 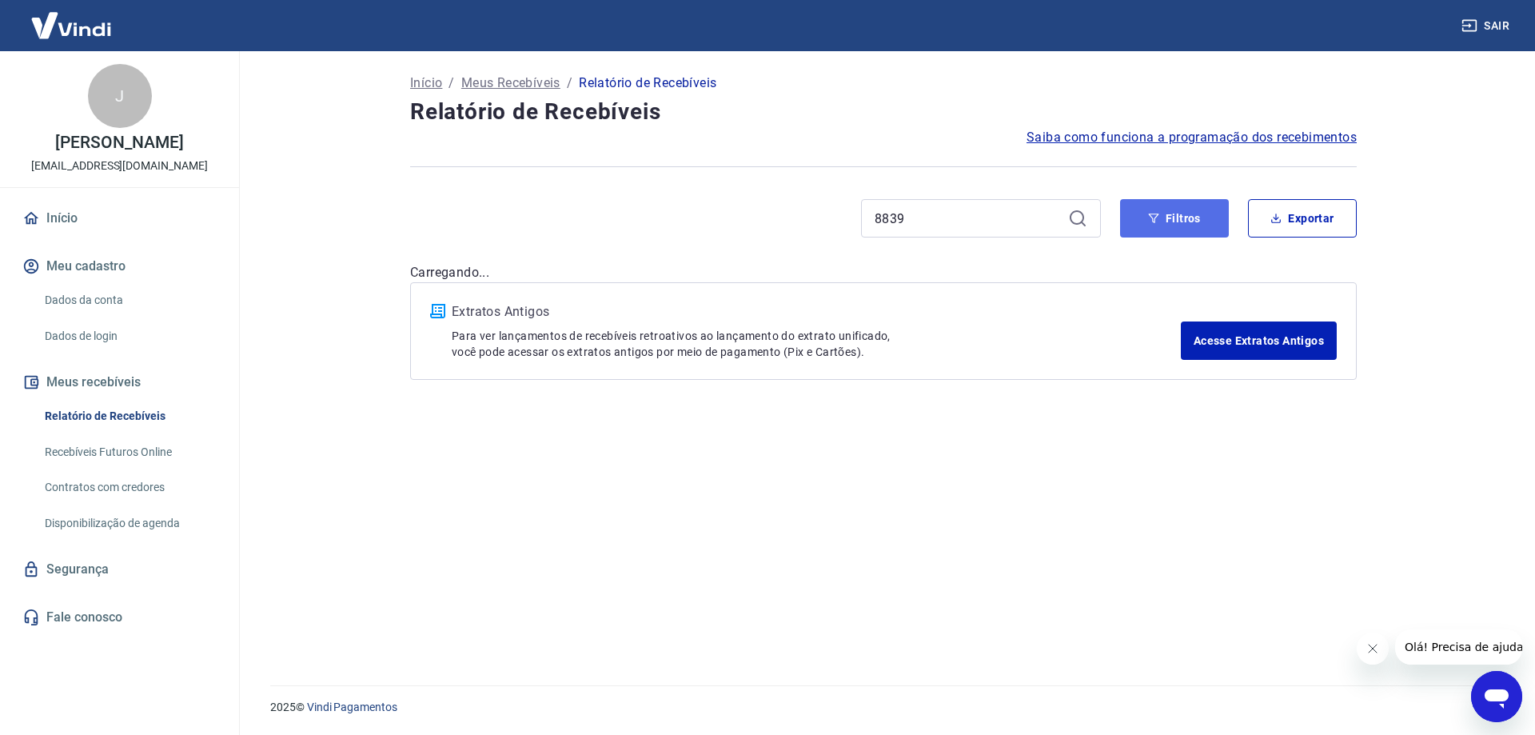 What do you see at coordinates (352, 707) in the screenshot?
I see `a: Vindi Pagamentos` at bounding box center [352, 707].